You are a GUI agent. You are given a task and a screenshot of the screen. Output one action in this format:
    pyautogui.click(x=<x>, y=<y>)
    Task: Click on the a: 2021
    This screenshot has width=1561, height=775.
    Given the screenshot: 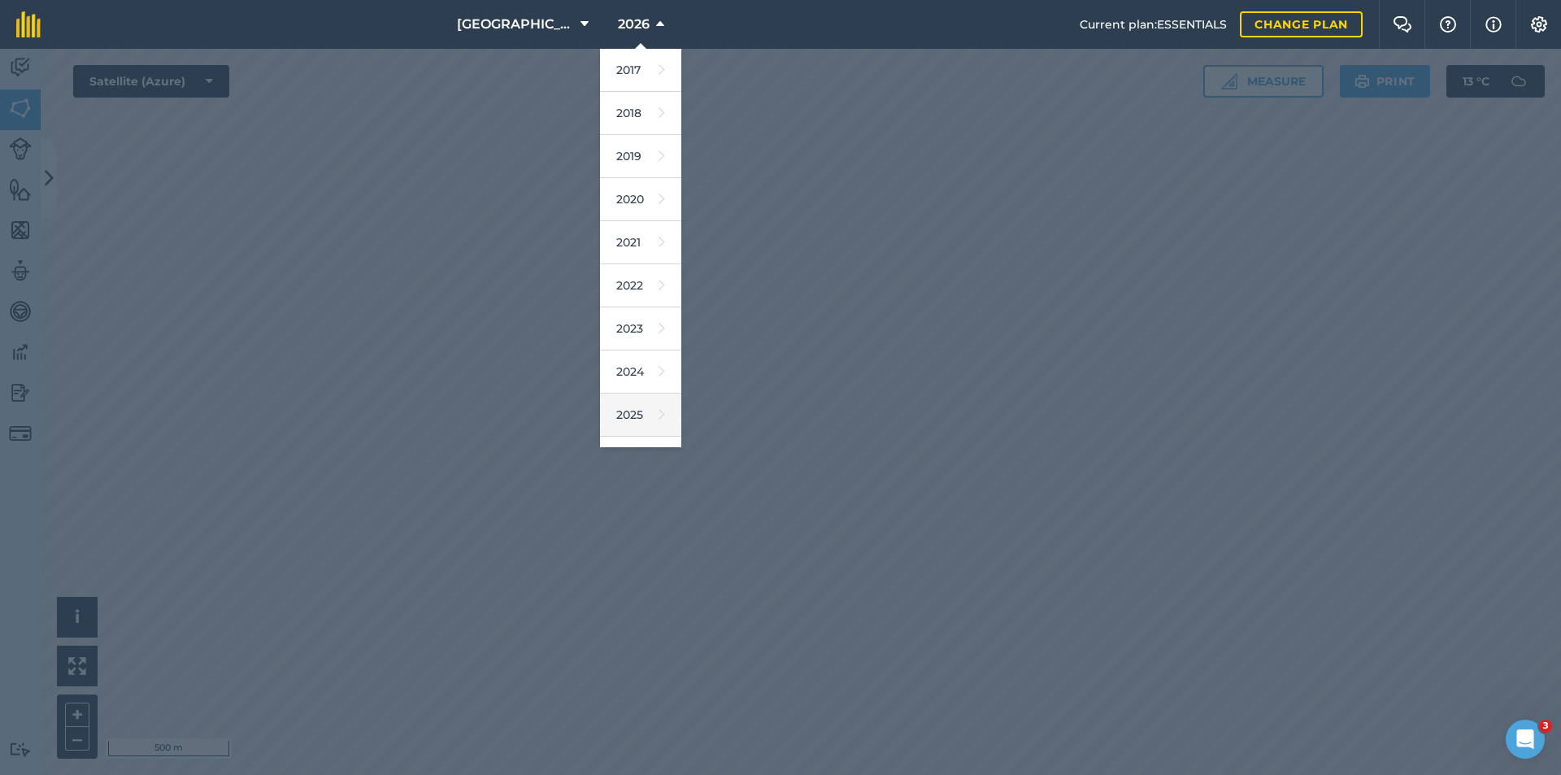 What is the action you would take?
    pyautogui.click(x=641, y=242)
    